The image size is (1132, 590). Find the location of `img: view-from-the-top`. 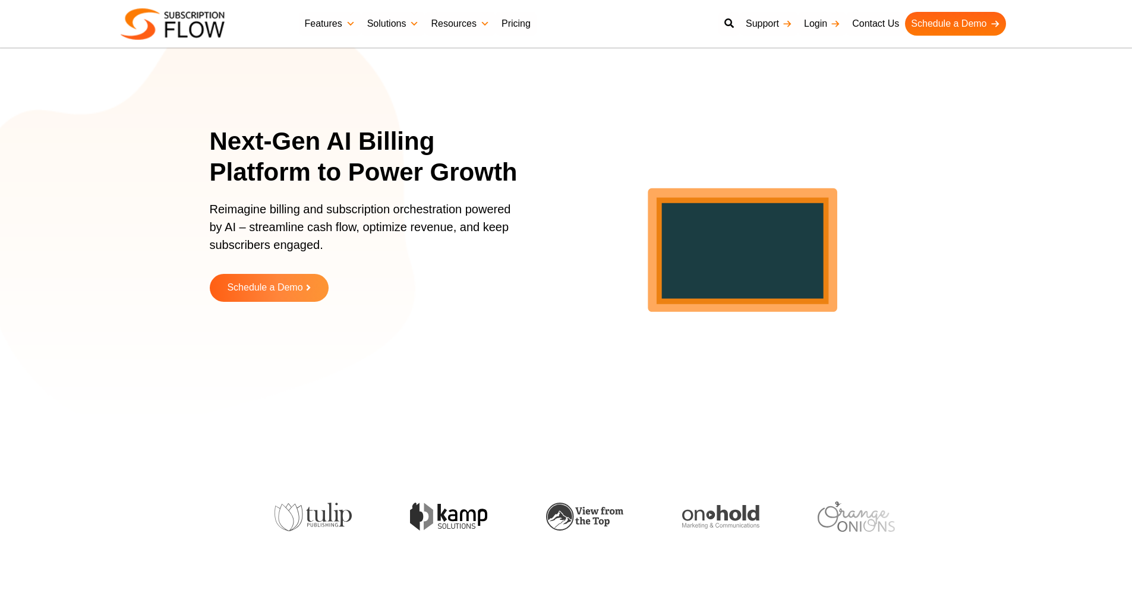

img: view-from-the-top is located at coordinates (584, 516).